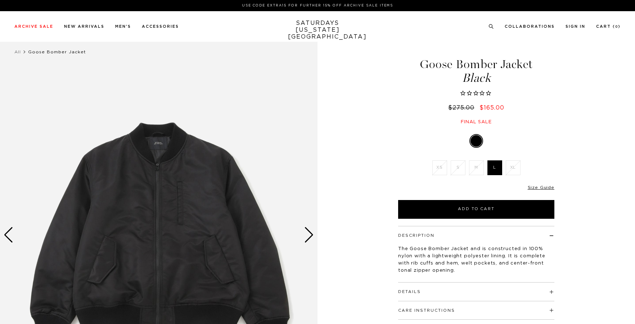 Image resolution: width=635 pixels, height=324 pixels. What do you see at coordinates (309, 235) in the screenshot?
I see `div: Next slide` at bounding box center [309, 235].